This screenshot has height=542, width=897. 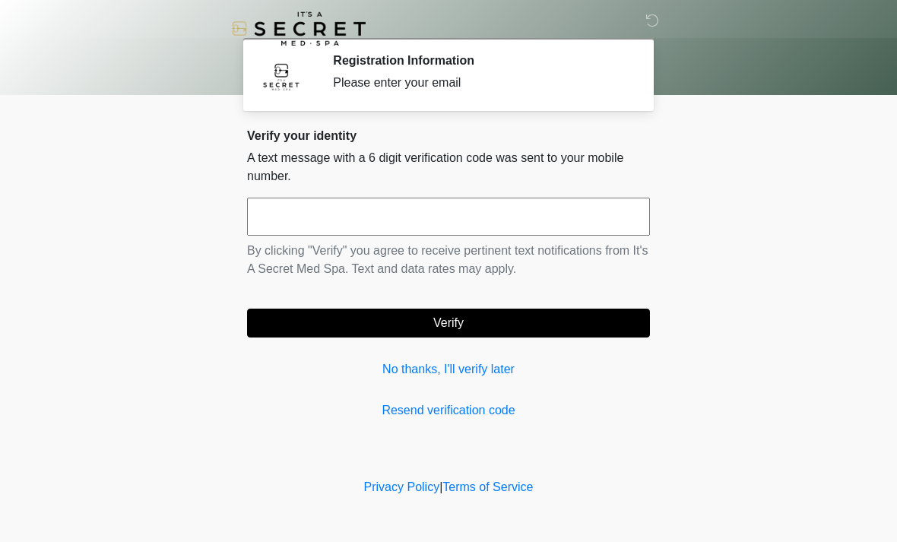 What do you see at coordinates (480, 60) in the screenshot?
I see `h2: Registration Information` at bounding box center [480, 60].